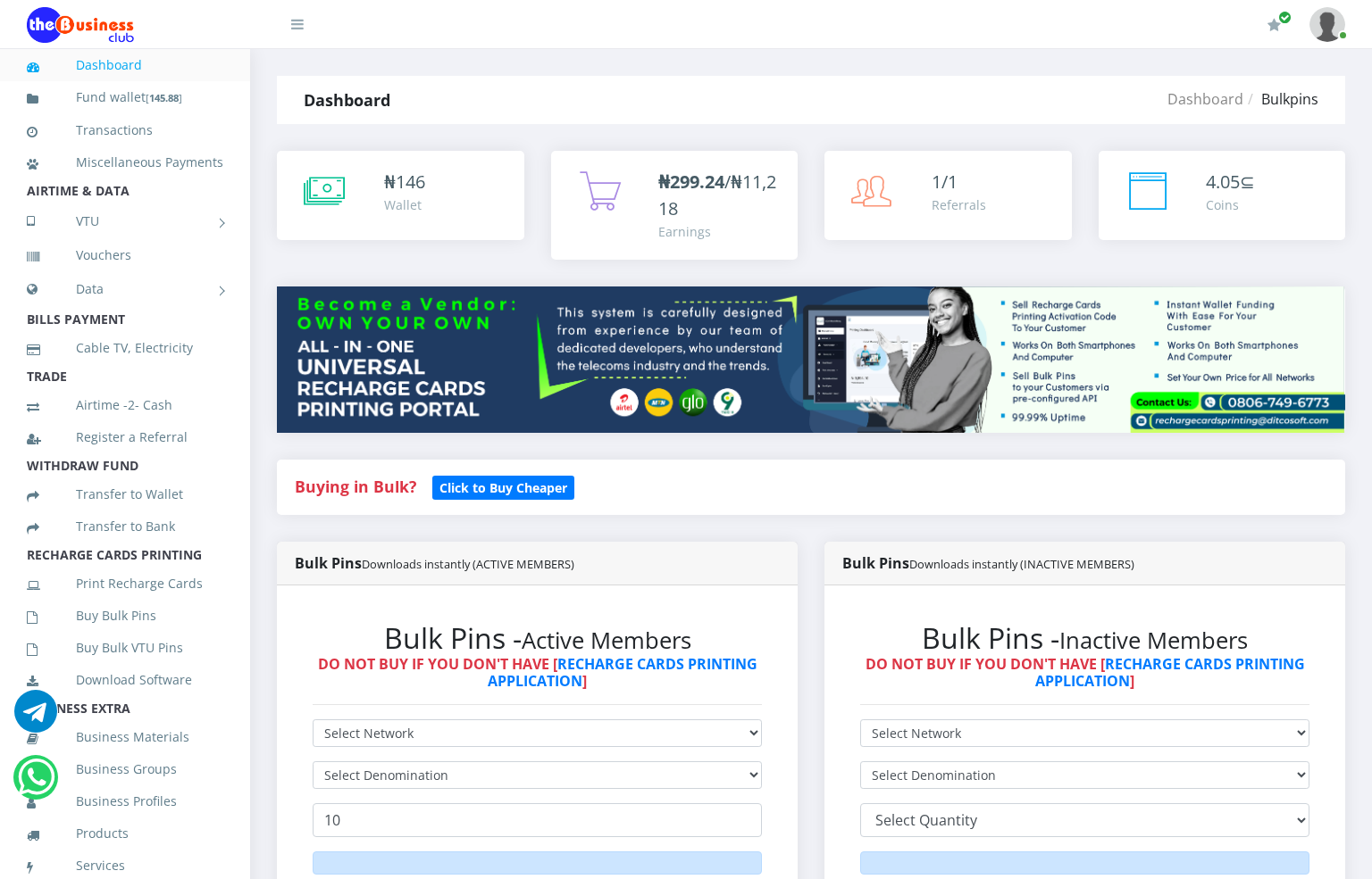 This screenshot has width=1372, height=879. I want to click on div: Referrals, so click(958, 204).